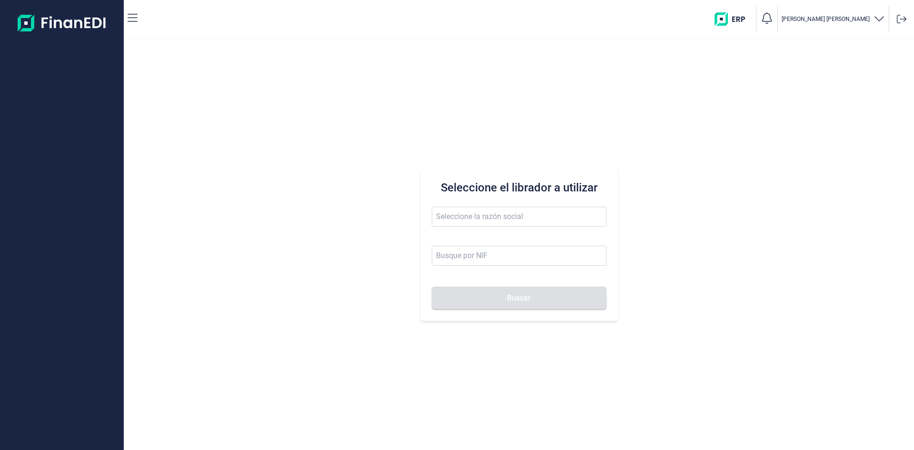 The image size is (914, 450). I want to click on h3: Seleccione el librador a utilizar, so click(519, 188).